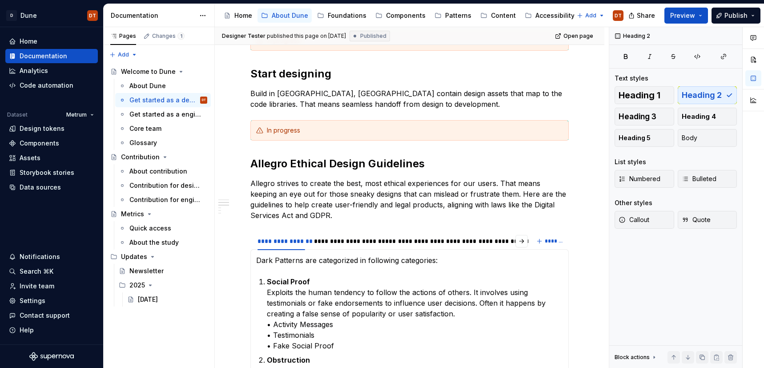 The image size is (764, 368). Describe the element at coordinates (146, 271) in the screenshot. I see `div: Newsletter` at that location.